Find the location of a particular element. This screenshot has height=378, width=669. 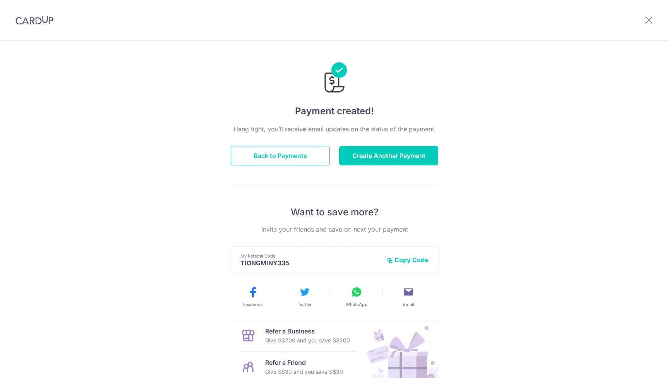

p: Invite your friends and save on next your payment is located at coordinates (335, 229).